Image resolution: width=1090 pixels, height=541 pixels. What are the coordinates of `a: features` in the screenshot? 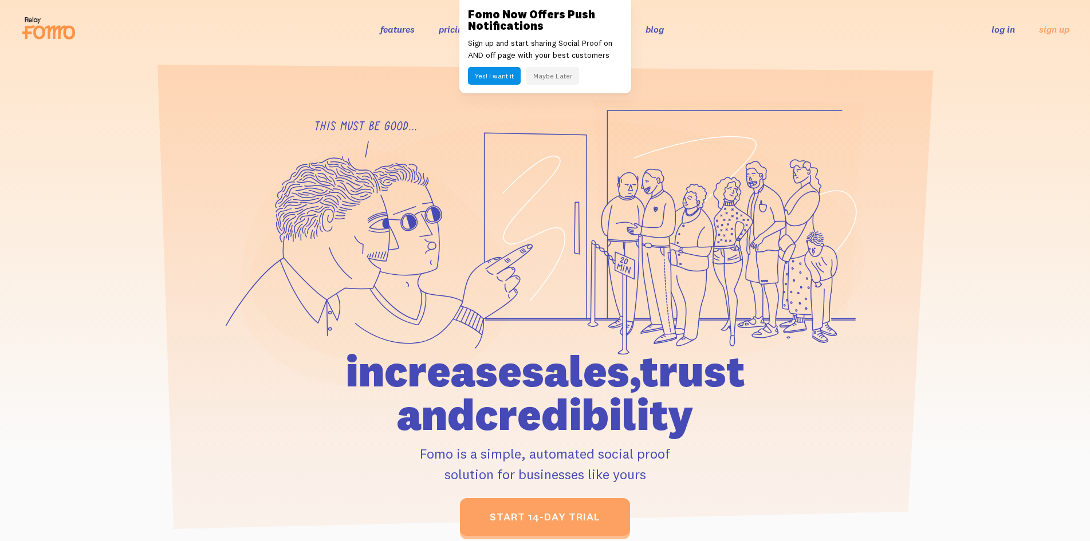 It's located at (397, 29).